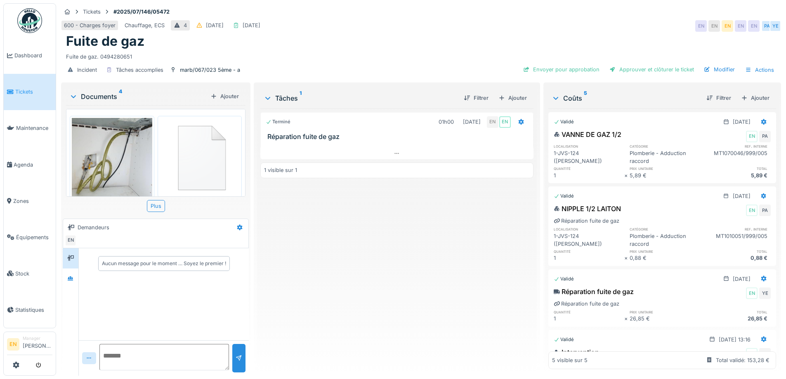 The height and width of the screenshot is (379, 786). What do you see at coordinates (570, 360) in the screenshot?
I see `div: 5 visible sur 5` at bounding box center [570, 360].